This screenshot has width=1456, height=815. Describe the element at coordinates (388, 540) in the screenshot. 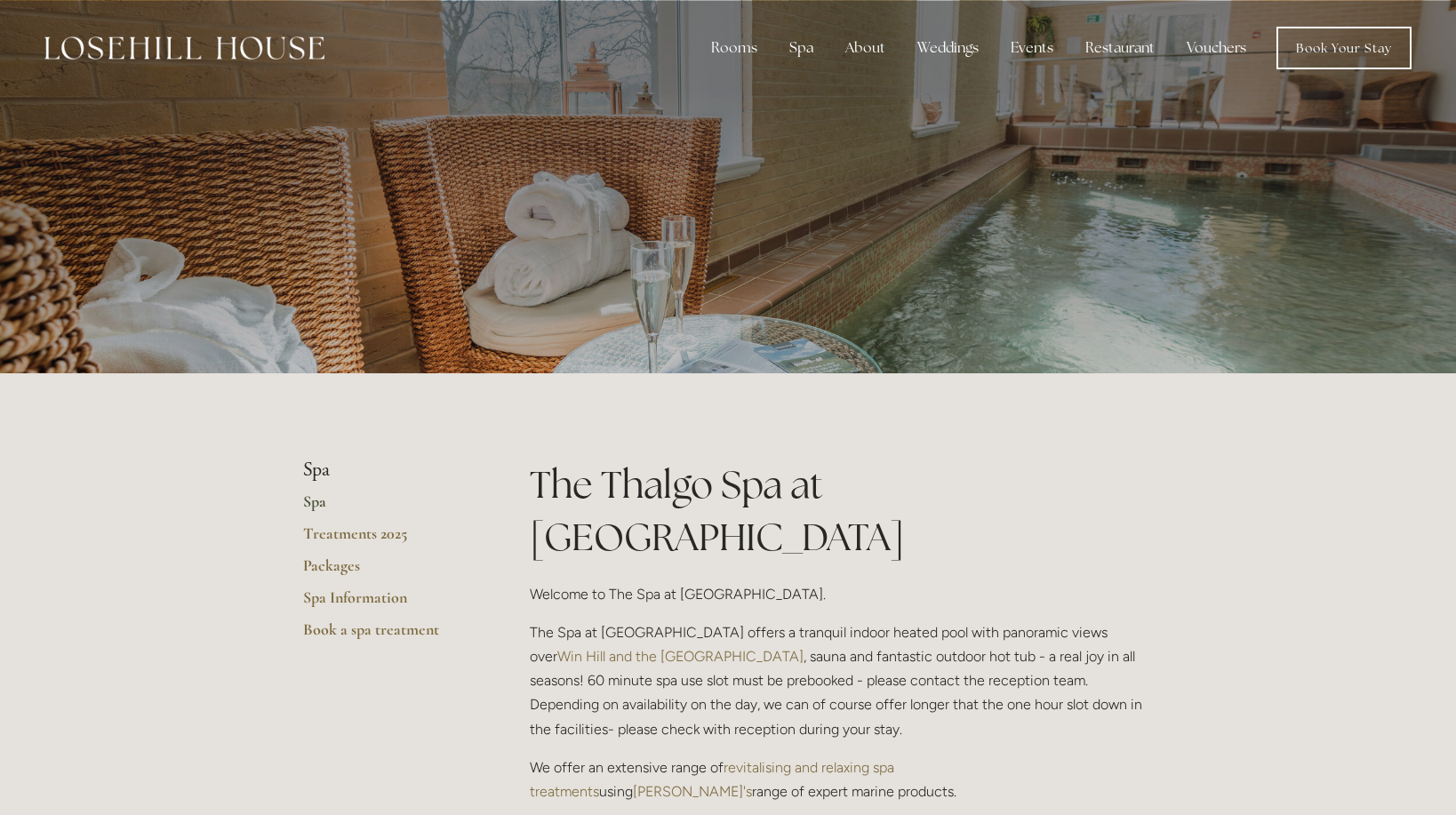

I see `a: Treatments 2025` at that location.